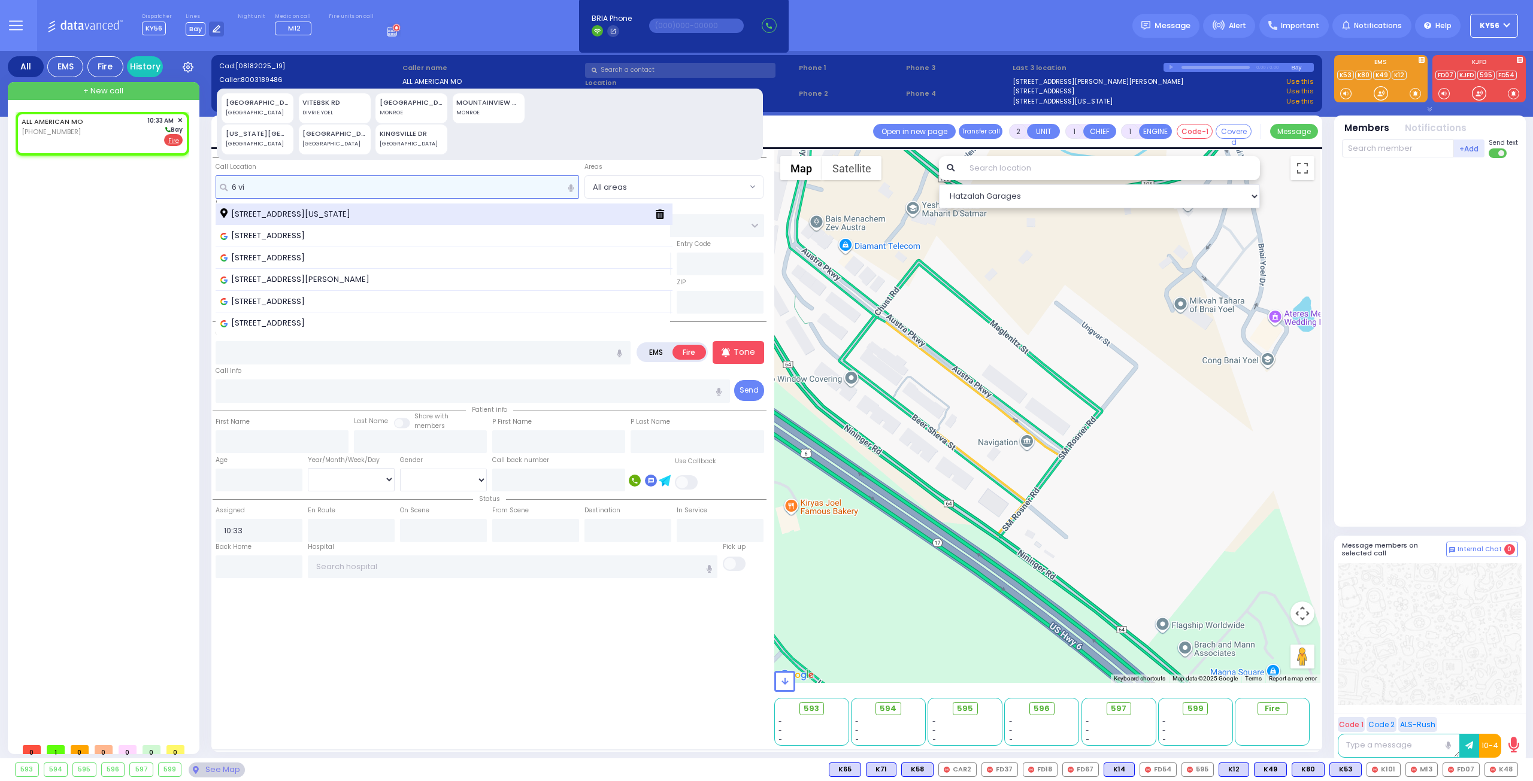 The height and width of the screenshot is (781, 1533). I want to click on span: 8003189486, so click(262, 80).